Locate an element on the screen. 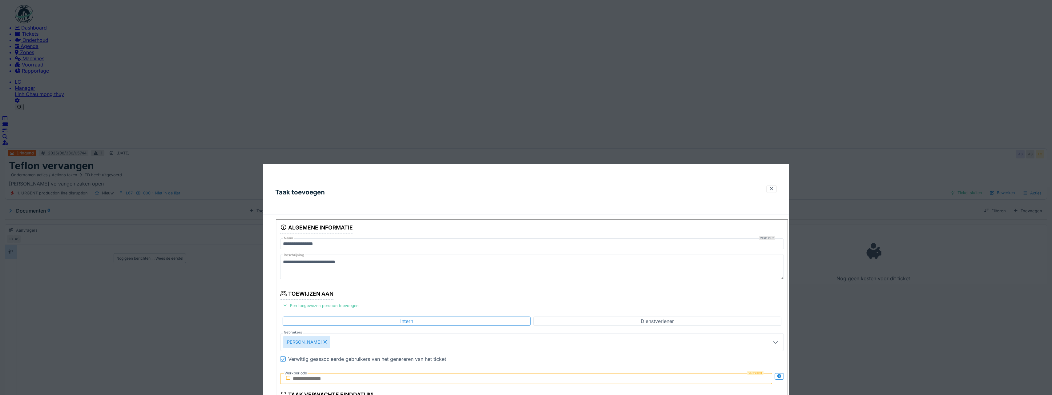 The height and width of the screenshot is (395, 1052). label: Gebruikers is located at coordinates (293, 332).